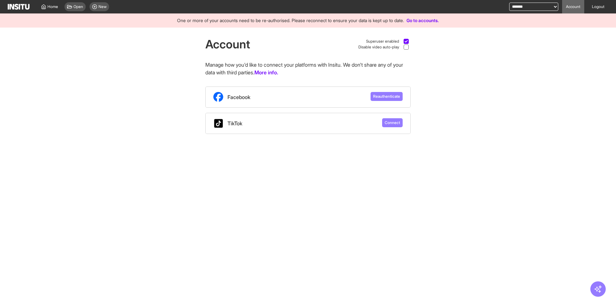 The image size is (616, 307). What do you see at coordinates (392, 123) in the screenshot?
I see `button: Connect` at bounding box center [392, 123].